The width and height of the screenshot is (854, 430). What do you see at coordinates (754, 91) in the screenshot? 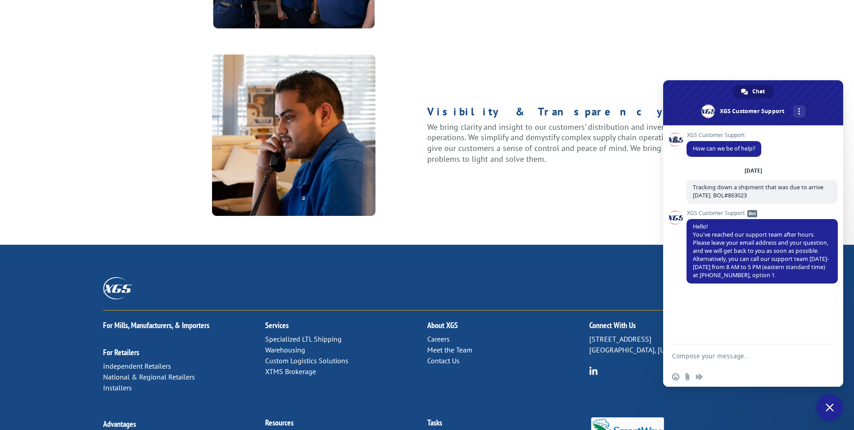
I see `a: Chat` at bounding box center [754, 91].